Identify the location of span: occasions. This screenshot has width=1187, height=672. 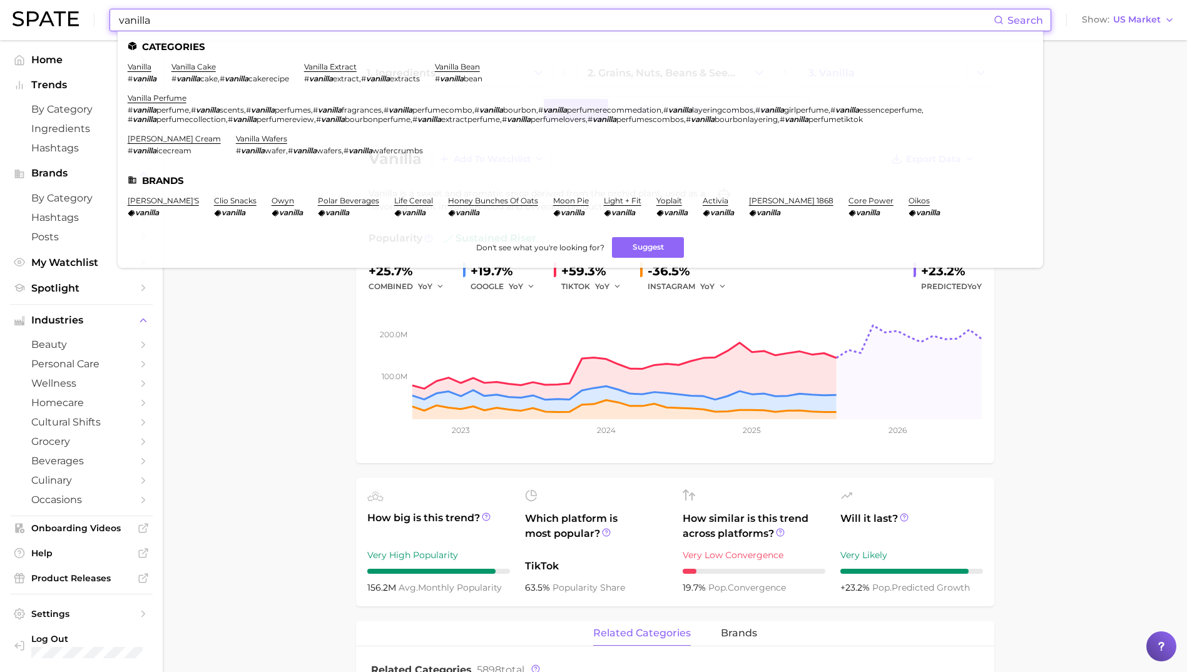
(81, 499).